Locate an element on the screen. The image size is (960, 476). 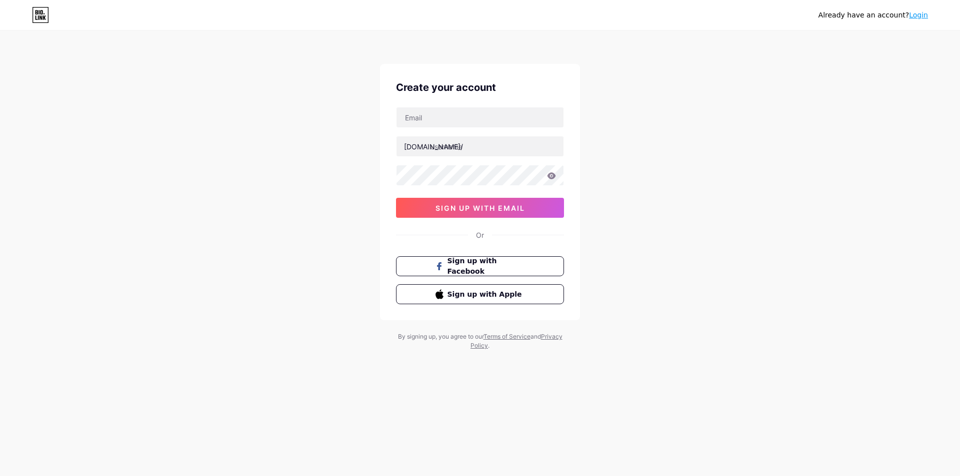
a: Terms of Service is located at coordinates (507, 336).